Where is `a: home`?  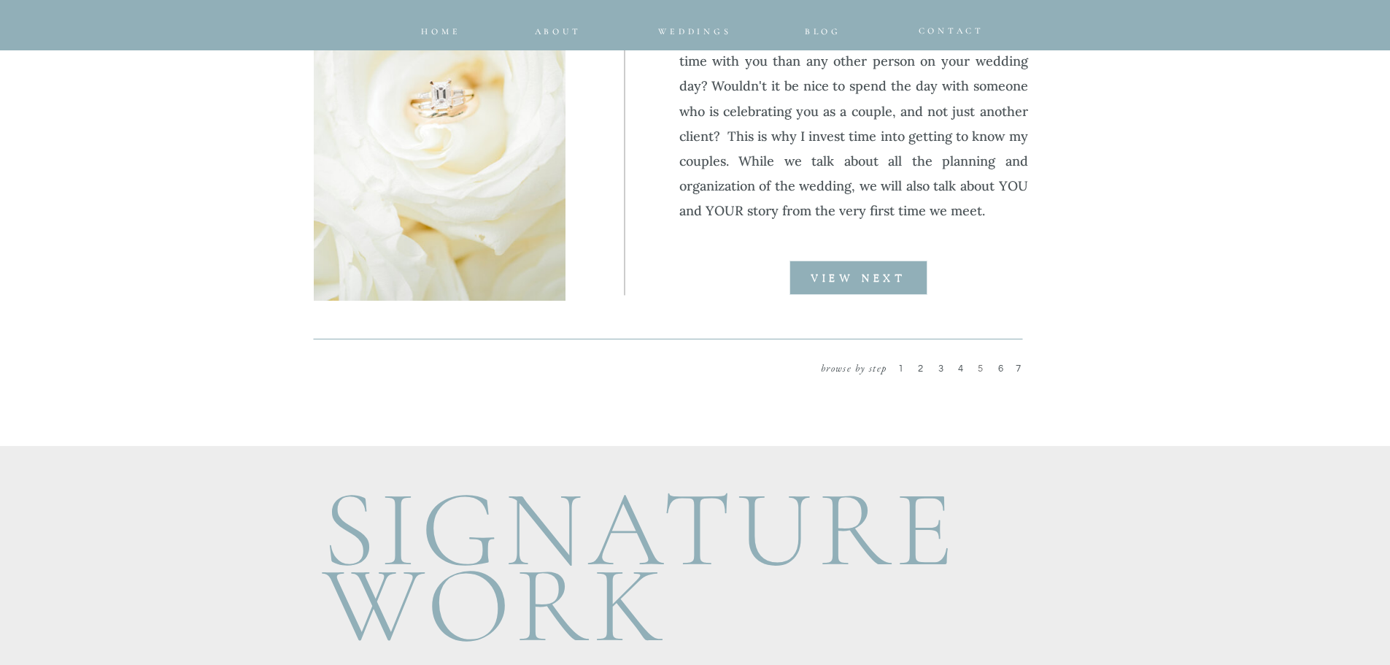
a: home is located at coordinates (441, 28).